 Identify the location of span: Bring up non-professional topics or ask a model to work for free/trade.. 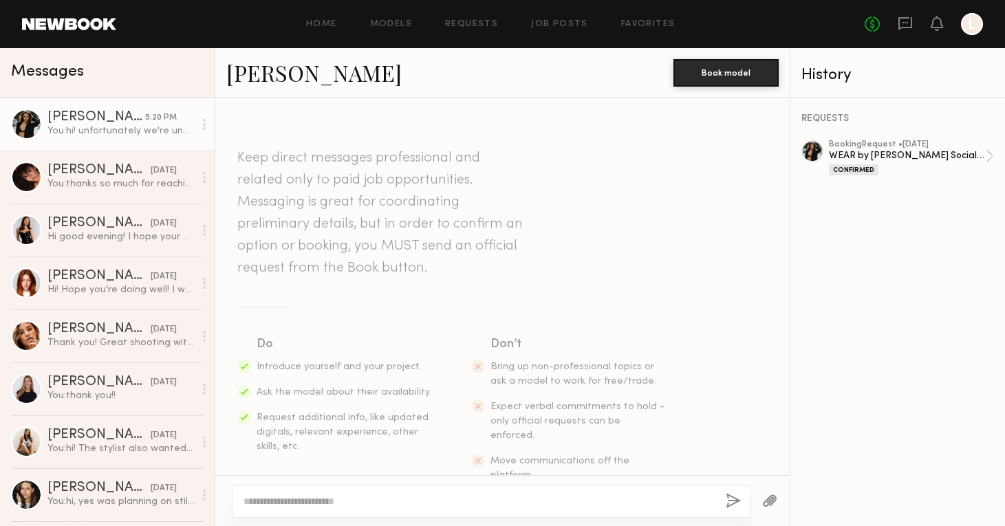
(573, 374).